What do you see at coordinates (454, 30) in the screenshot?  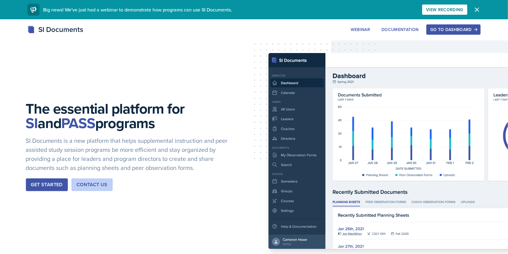 I see `button: Go to Dashboard` at bounding box center [454, 30].